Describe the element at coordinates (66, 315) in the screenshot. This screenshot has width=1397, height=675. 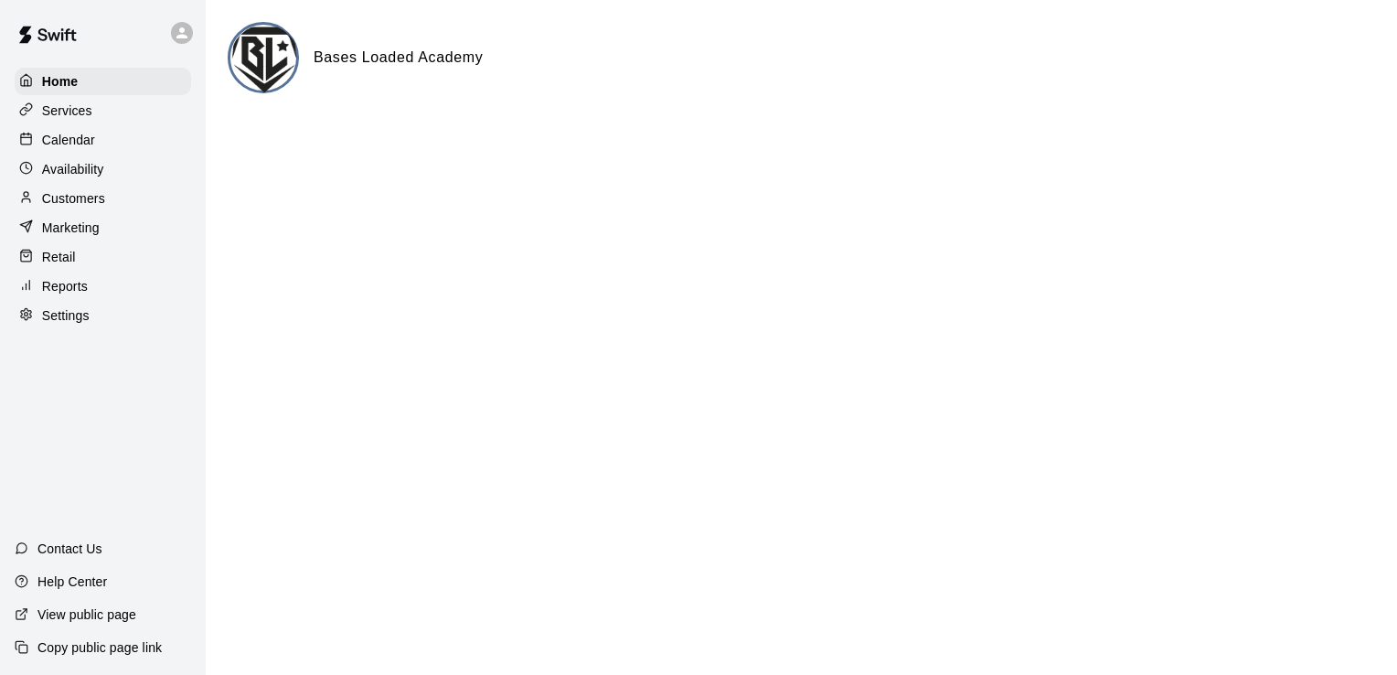
I see `p: Settings` at that location.